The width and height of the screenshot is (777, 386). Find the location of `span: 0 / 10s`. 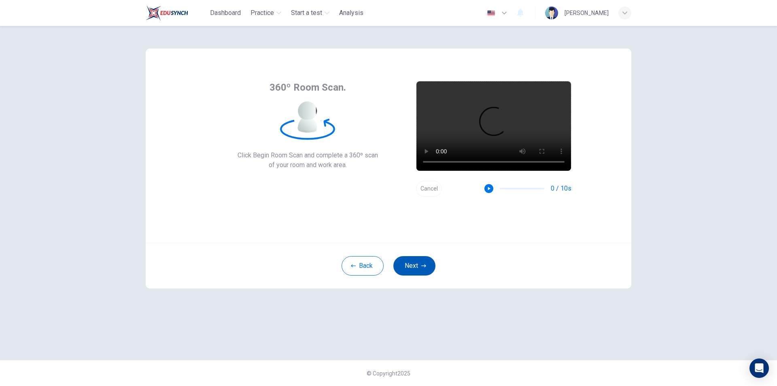

span: 0 / 10s is located at coordinates (561, 189).